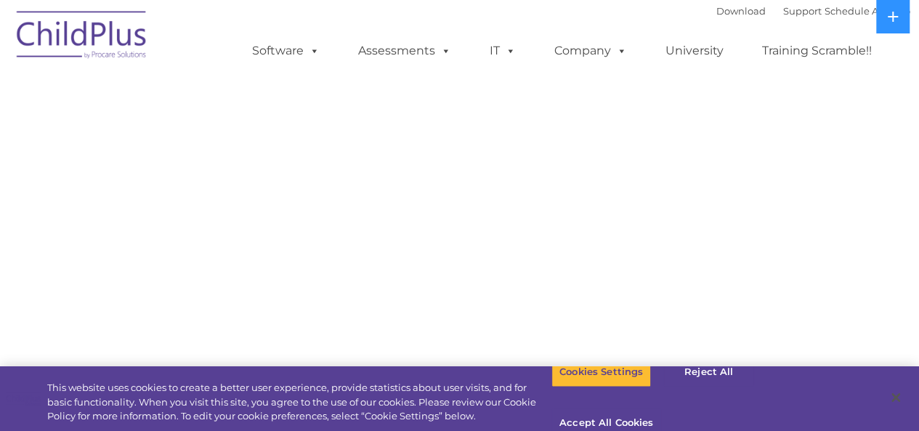 This screenshot has height=431, width=919. What do you see at coordinates (601, 372) in the screenshot?
I see `button: Cookies Settings` at bounding box center [601, 372].